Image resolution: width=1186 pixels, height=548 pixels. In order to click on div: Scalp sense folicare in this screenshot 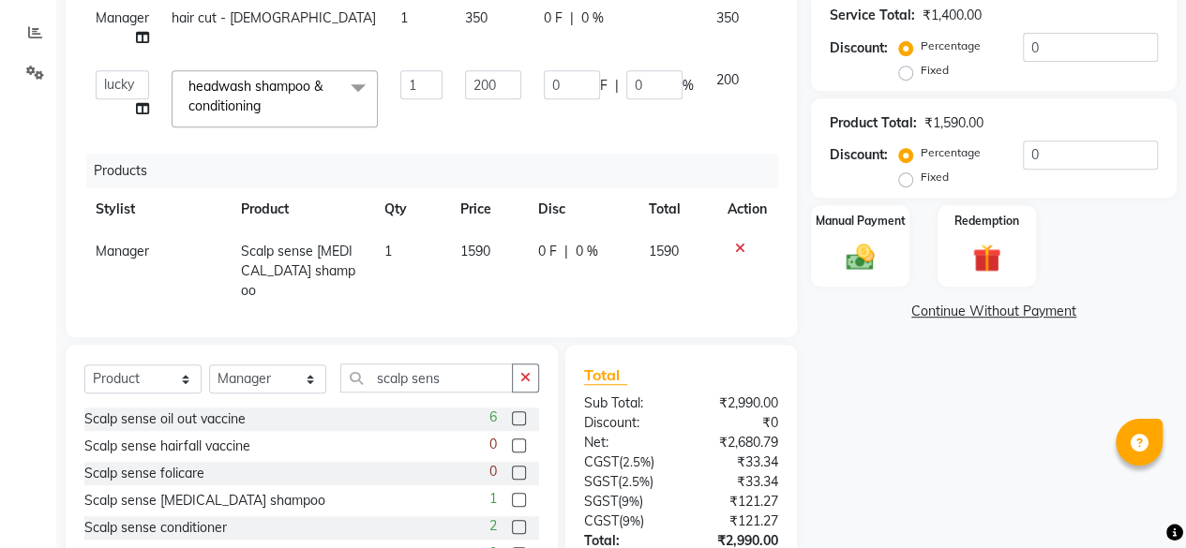, I will do `click(144, 473)`.